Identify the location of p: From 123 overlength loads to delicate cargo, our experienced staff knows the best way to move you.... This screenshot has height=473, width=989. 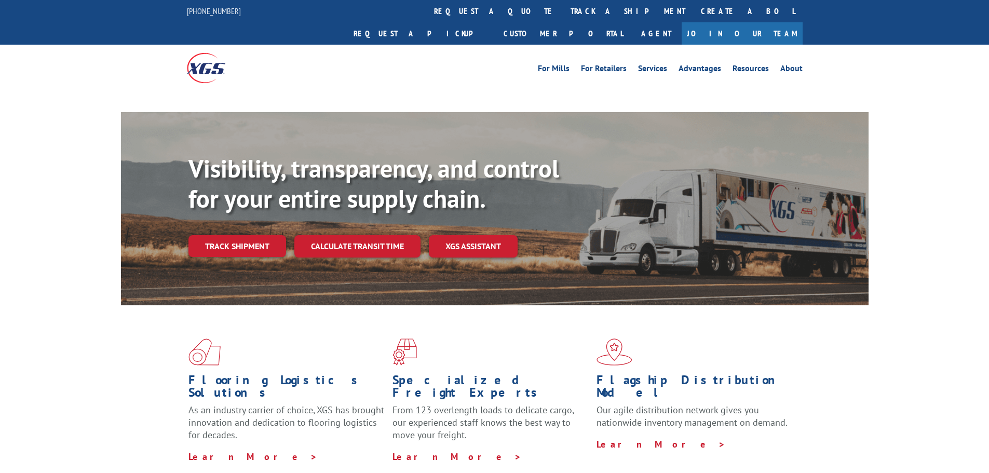
(490, 427).